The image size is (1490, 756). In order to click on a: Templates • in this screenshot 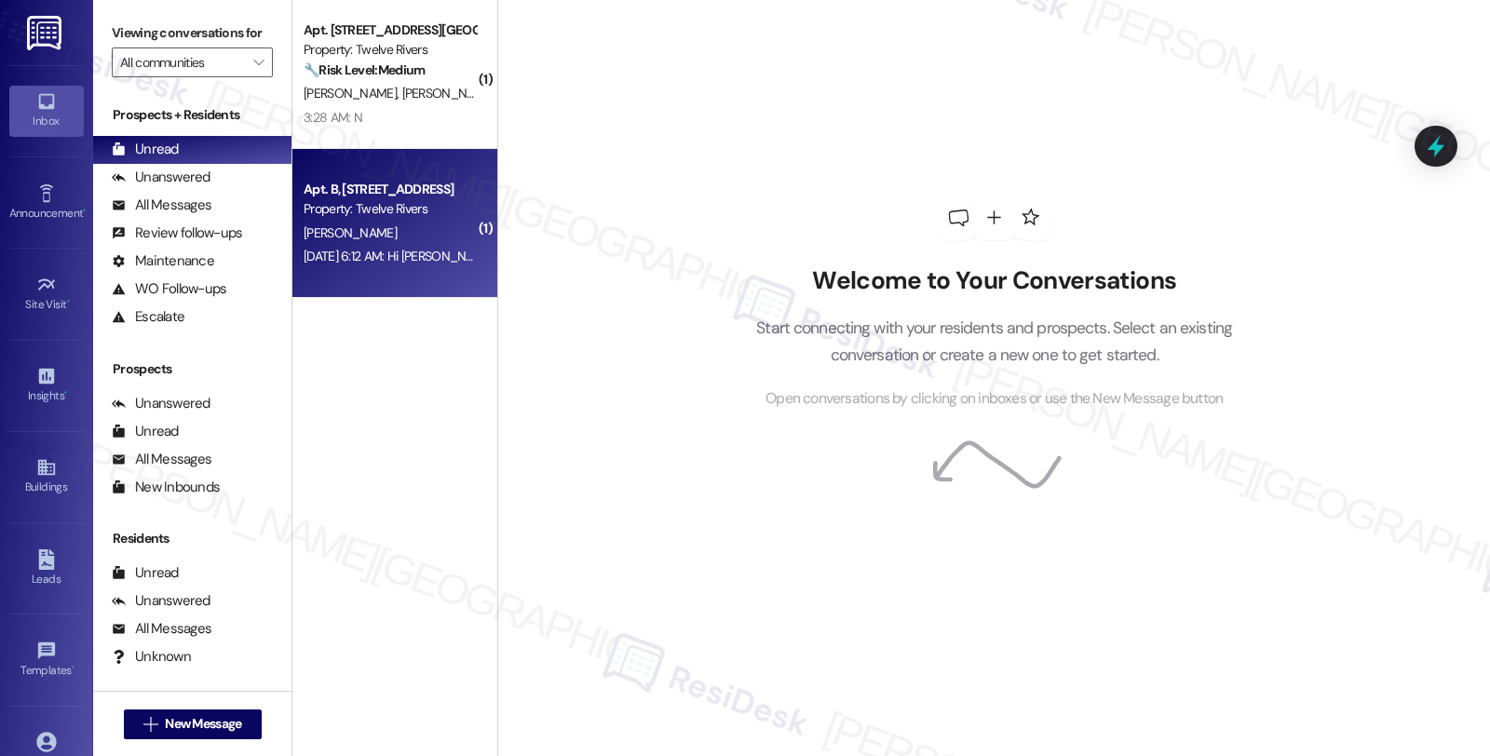, I will do `click(47, 660)`.